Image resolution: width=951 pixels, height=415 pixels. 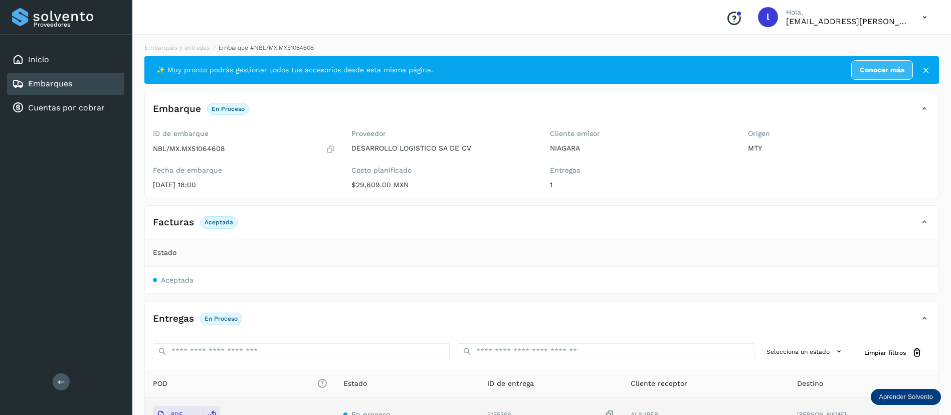 What do you see at coordinates (443, 148) in the screenshot?
I see `p: DESARROLLO LOGISTICO SA DE CV` at bounding box center [443, 148].